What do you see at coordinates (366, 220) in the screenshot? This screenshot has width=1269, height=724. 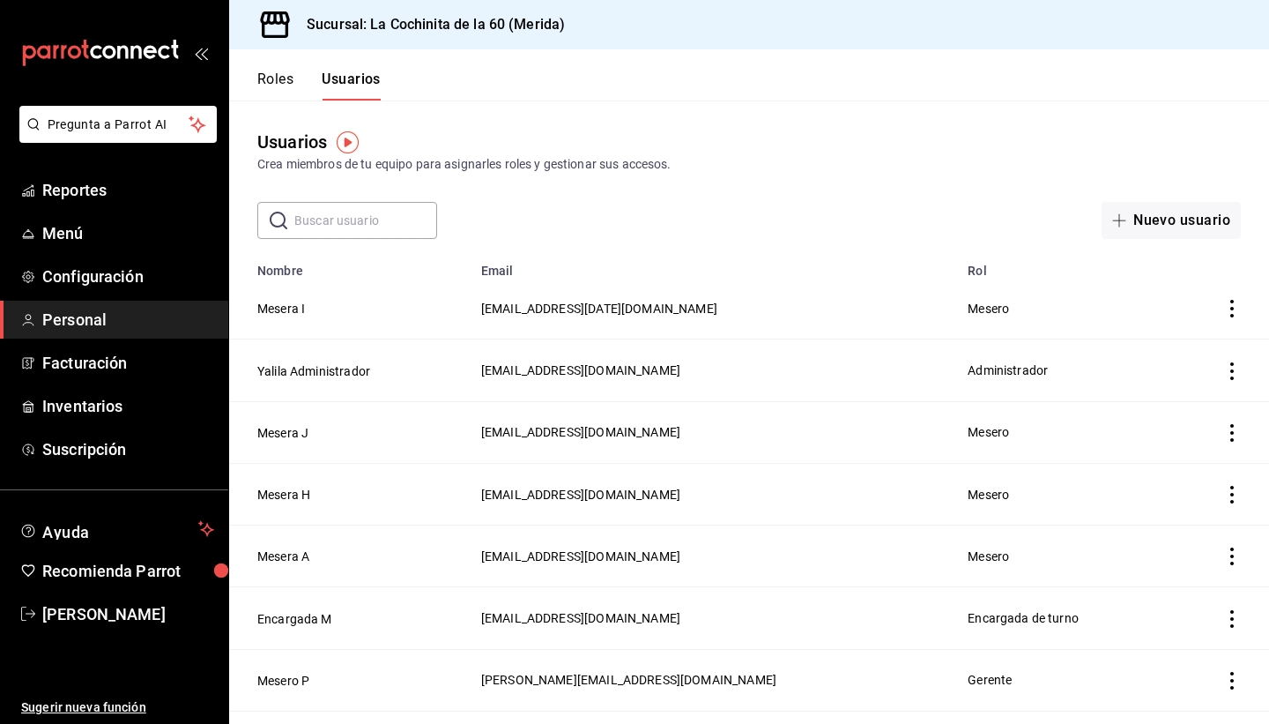 I see `input: Buscar usuario` at bounding box center [366, 220].